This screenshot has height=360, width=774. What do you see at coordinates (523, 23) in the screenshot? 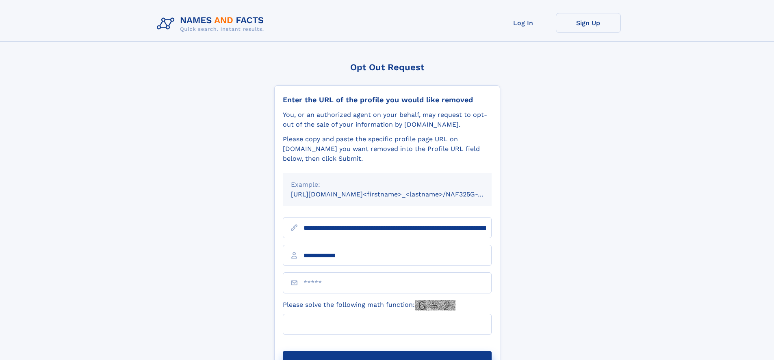
I see `a: Log In` at bounding box center [523, 23].